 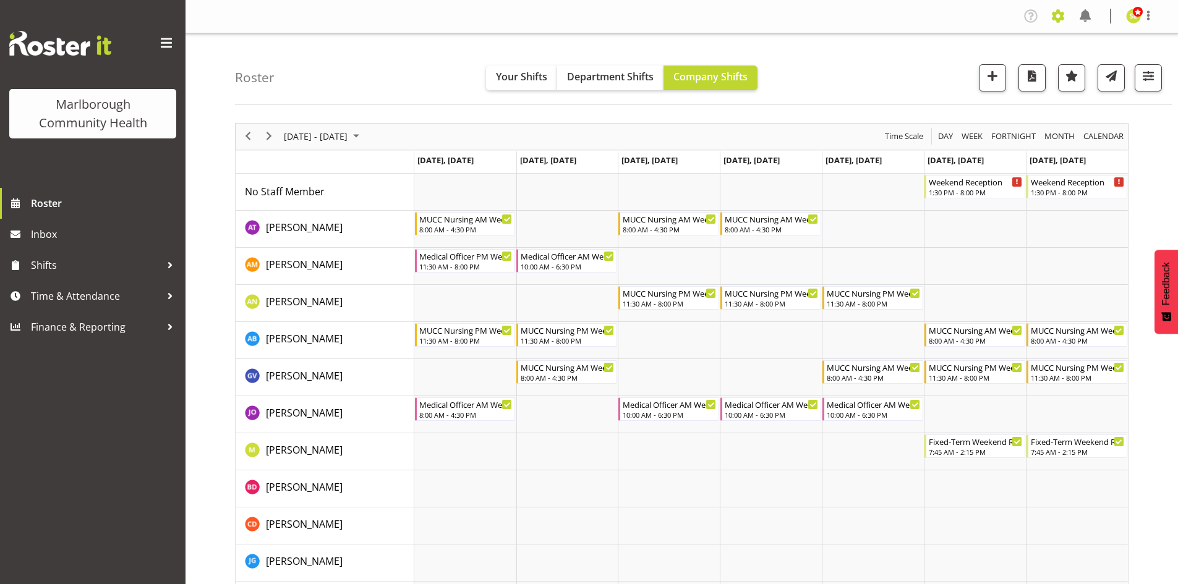 I want to click on div: previous period, so click(x=248, y=137).